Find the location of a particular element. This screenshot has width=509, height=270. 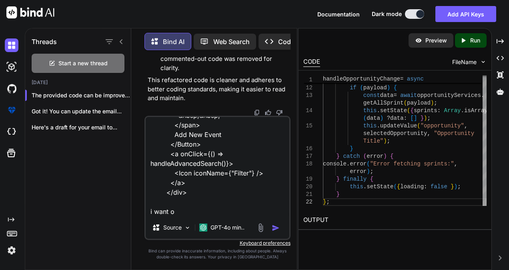

span: false is located at coordinates (439, 187).